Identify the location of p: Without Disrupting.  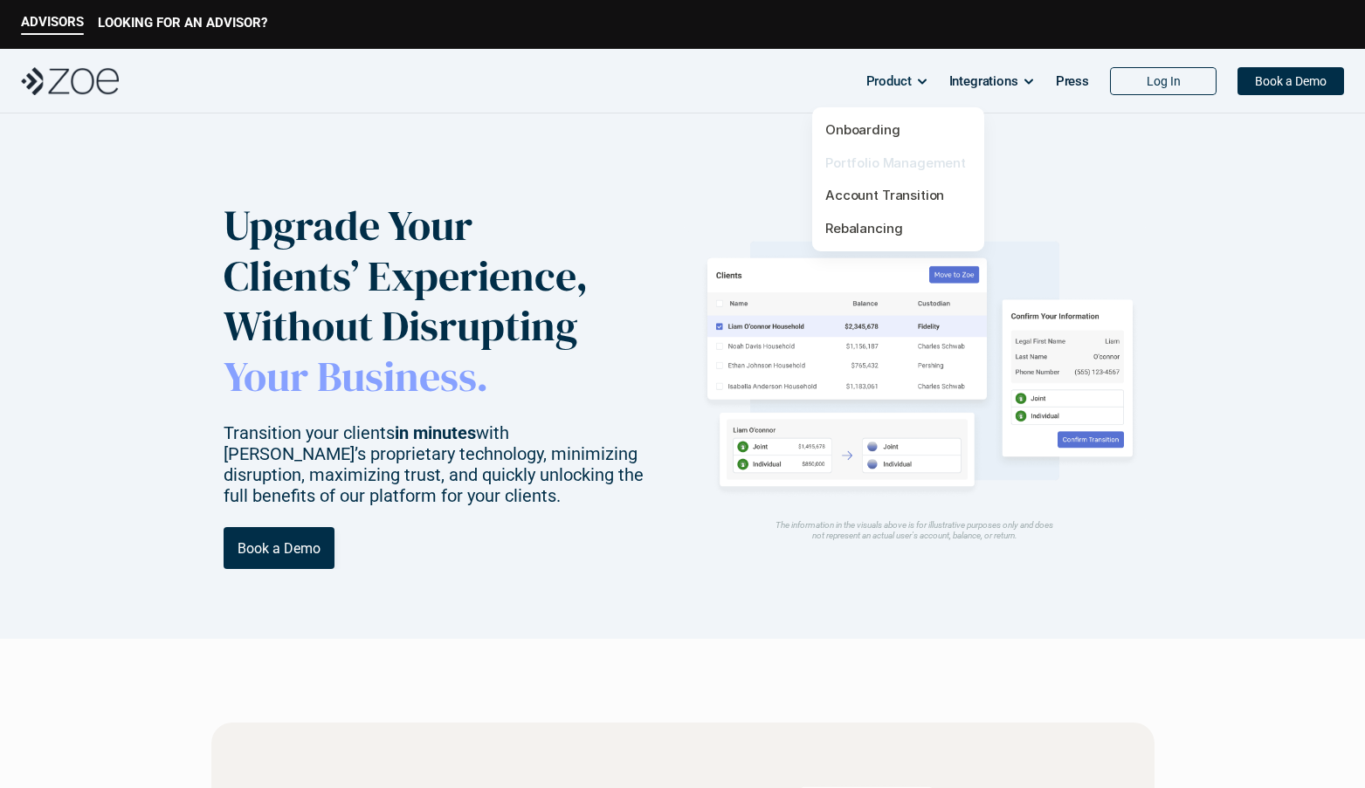
(436, 327).